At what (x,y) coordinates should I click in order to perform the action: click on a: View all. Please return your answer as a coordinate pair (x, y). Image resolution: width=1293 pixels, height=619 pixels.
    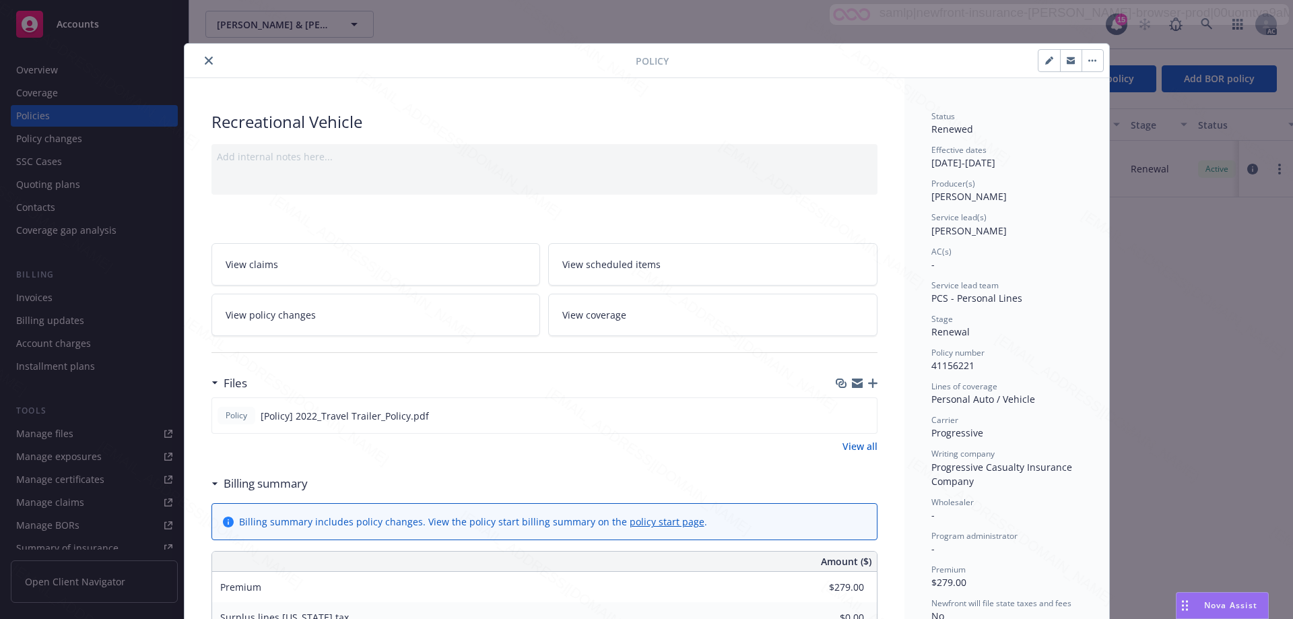
    Looking at the image, I should click on (860, 446).